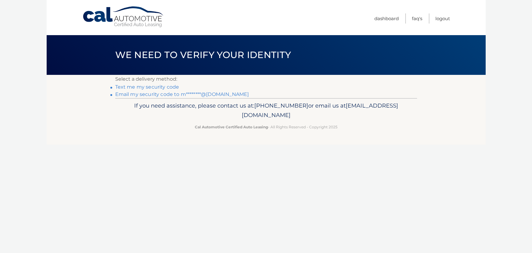 This screenshot has width=532, height=253. What do you see at coordinates (266, 110) in the screenshot?
I see `p: If you need assistance, please contact us at: or email us at` at bounding box center [266, 110].